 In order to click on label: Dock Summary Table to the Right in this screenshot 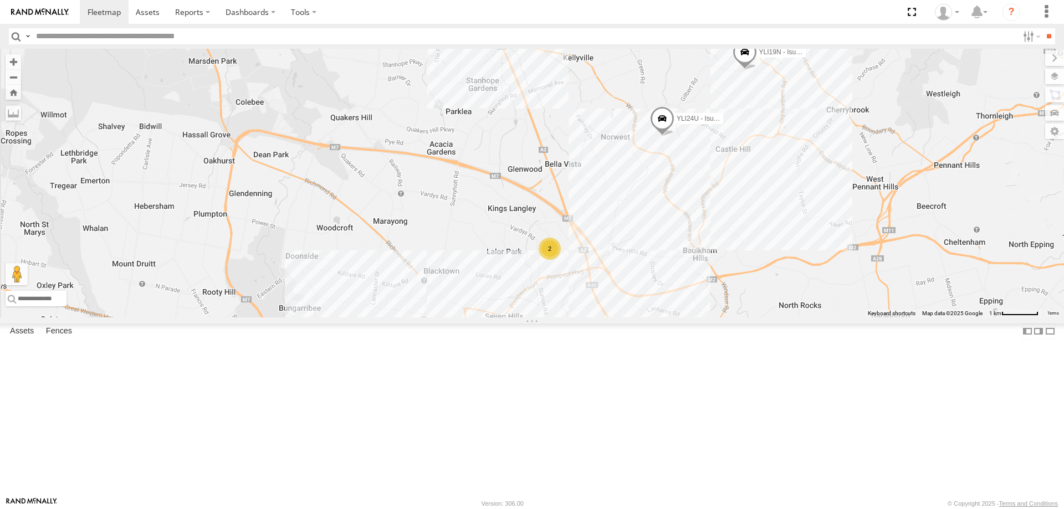, I will do `click(1039, 332)`.